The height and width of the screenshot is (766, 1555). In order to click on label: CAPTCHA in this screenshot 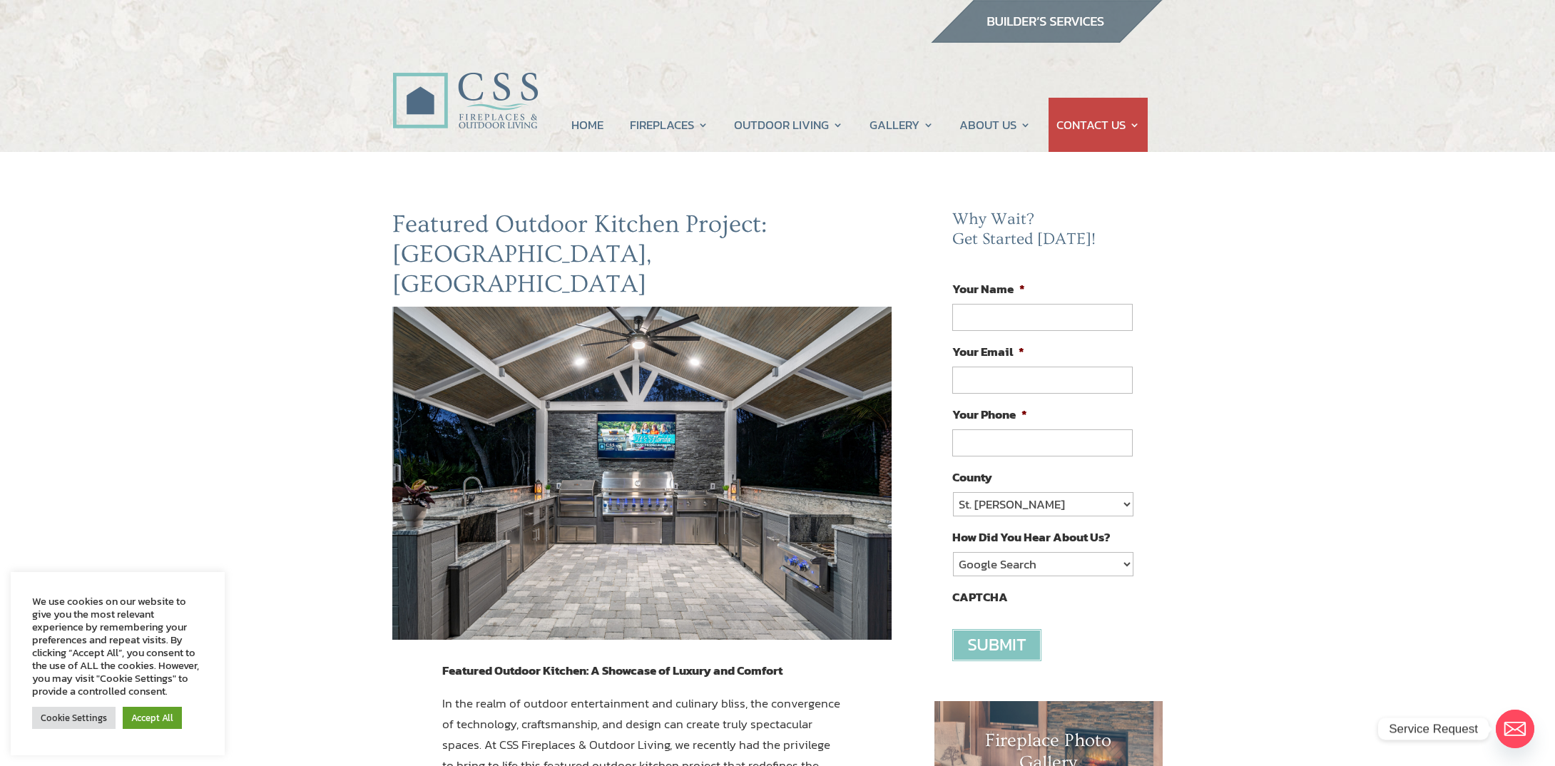, I will do `click(980, 597)`.